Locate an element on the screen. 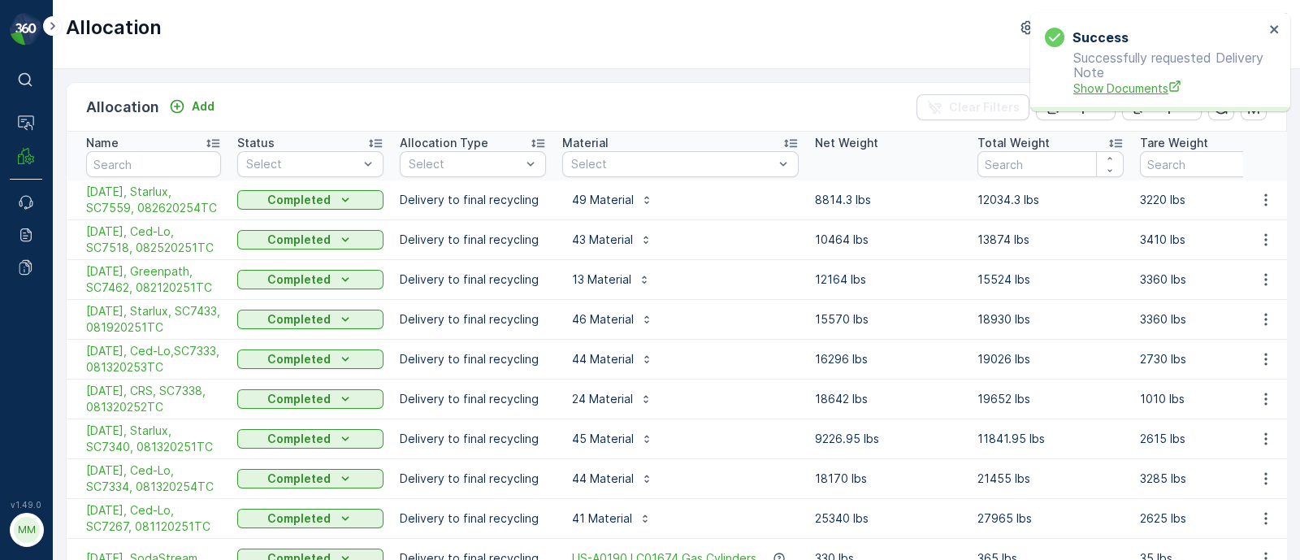 This screenshot has width=1300, height=560. button: 49 Material is located at coordinates (613, 200).